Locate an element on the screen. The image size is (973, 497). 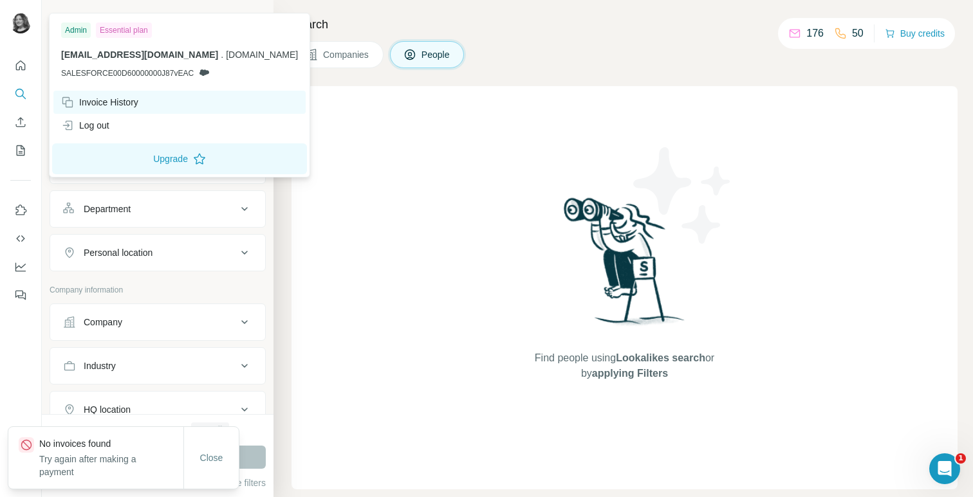
button: Upgrade is located at coordinates (179, 159).